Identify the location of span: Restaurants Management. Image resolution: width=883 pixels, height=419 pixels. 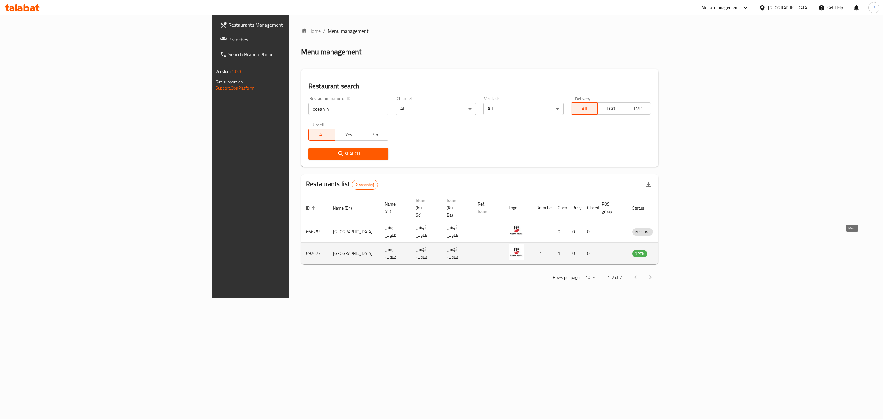
(292, 25).